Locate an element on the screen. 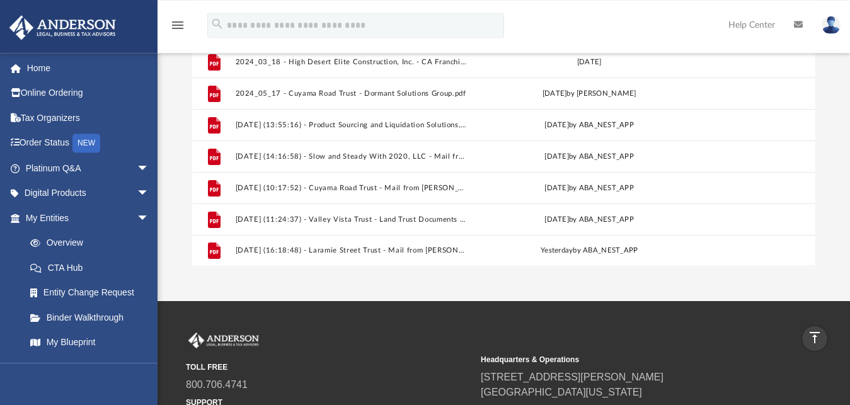  a: Binder Walkthrough is located at coordinates (93, 318).